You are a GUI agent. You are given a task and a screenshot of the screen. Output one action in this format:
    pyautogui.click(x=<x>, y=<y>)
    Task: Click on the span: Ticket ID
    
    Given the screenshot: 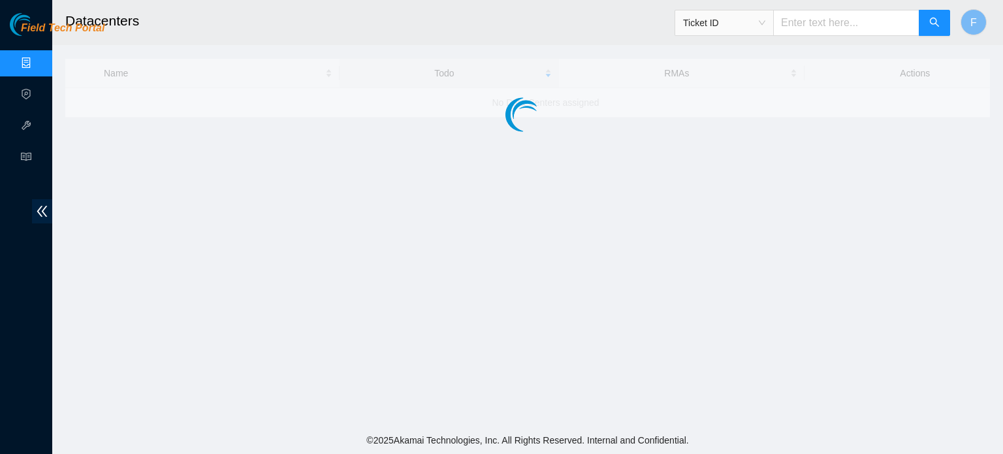 What is the action you would take?
    pyautogui.click(x=724, y=23)
    